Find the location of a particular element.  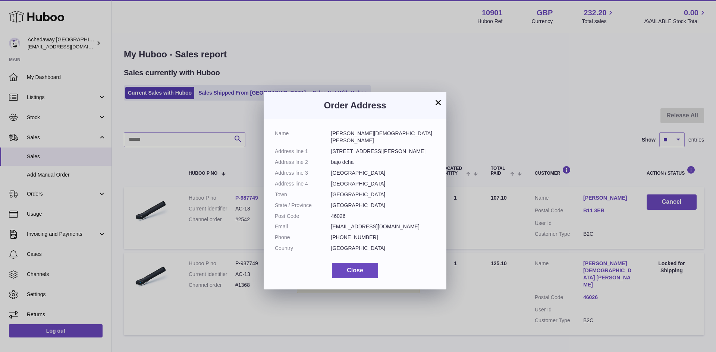

dt: Post Code is located at coordinates (303, 216).